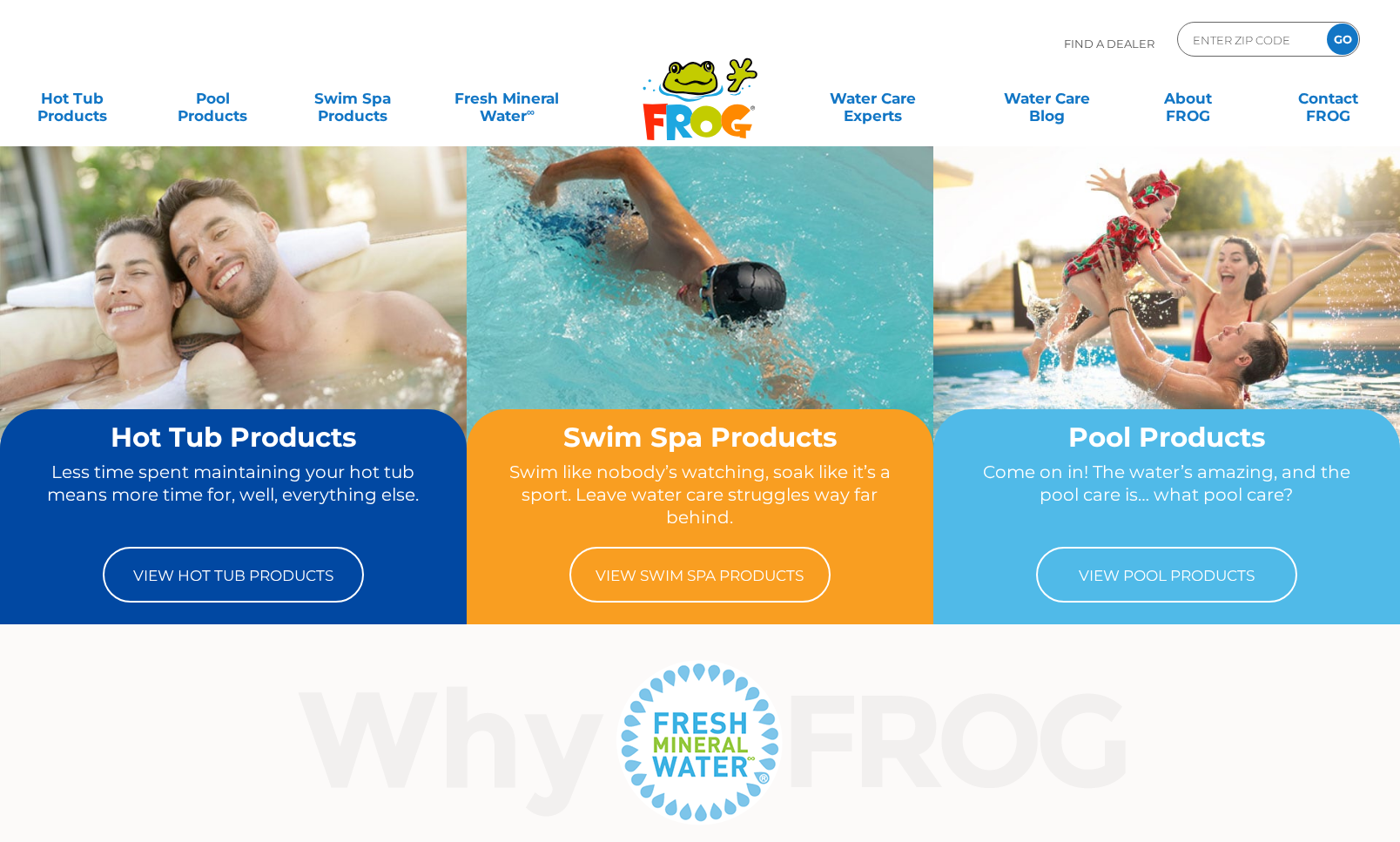  What do you see at coordinates (211, 98) in the screenshot?
I see `a: PoolProducts` at bounding box center [211, 98].